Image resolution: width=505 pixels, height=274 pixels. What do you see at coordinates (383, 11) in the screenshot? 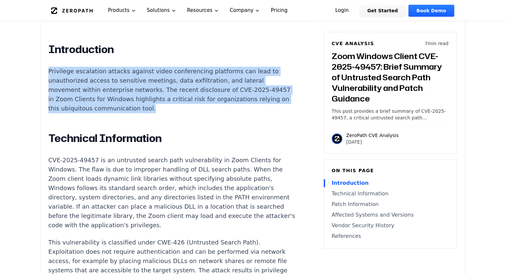
I see `a: Get Started` at bounding box center [383, 11].